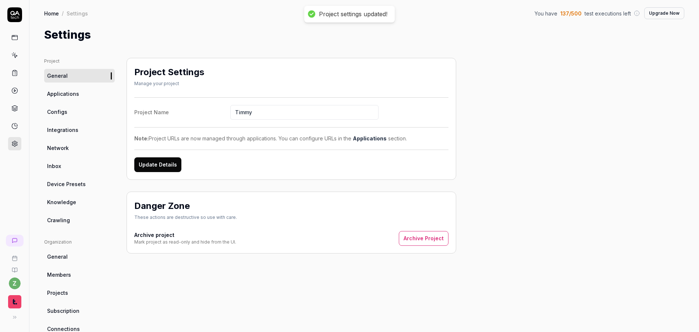 This screenshot has height=332, width=699. What do you see at coordinates (79, 220) in the screenshot?
I see `a: Crawling` at bounding box center [79, 220].